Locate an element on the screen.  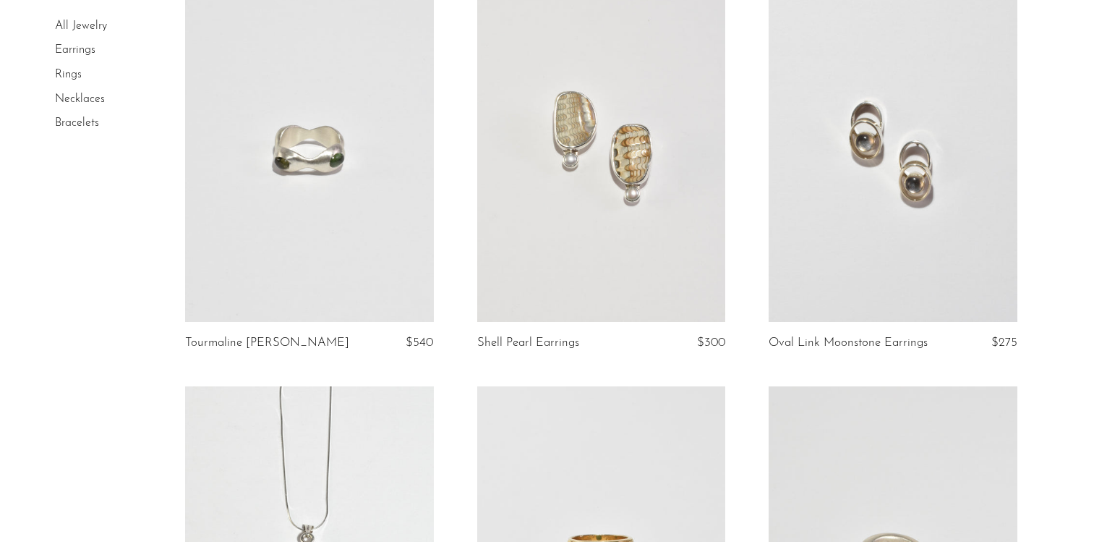
span: $275 is located at coordinates (1004, 342).